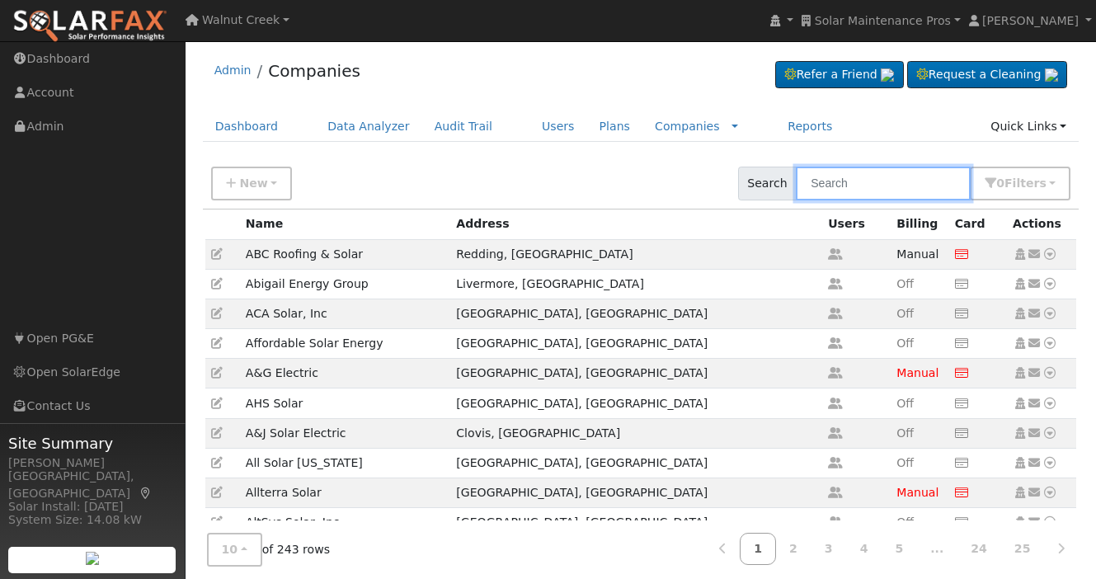  What do you see at coordinates (1021, 183) in the screenshot?
I see `button: 0Filters` at bounding box center [1021, 183].